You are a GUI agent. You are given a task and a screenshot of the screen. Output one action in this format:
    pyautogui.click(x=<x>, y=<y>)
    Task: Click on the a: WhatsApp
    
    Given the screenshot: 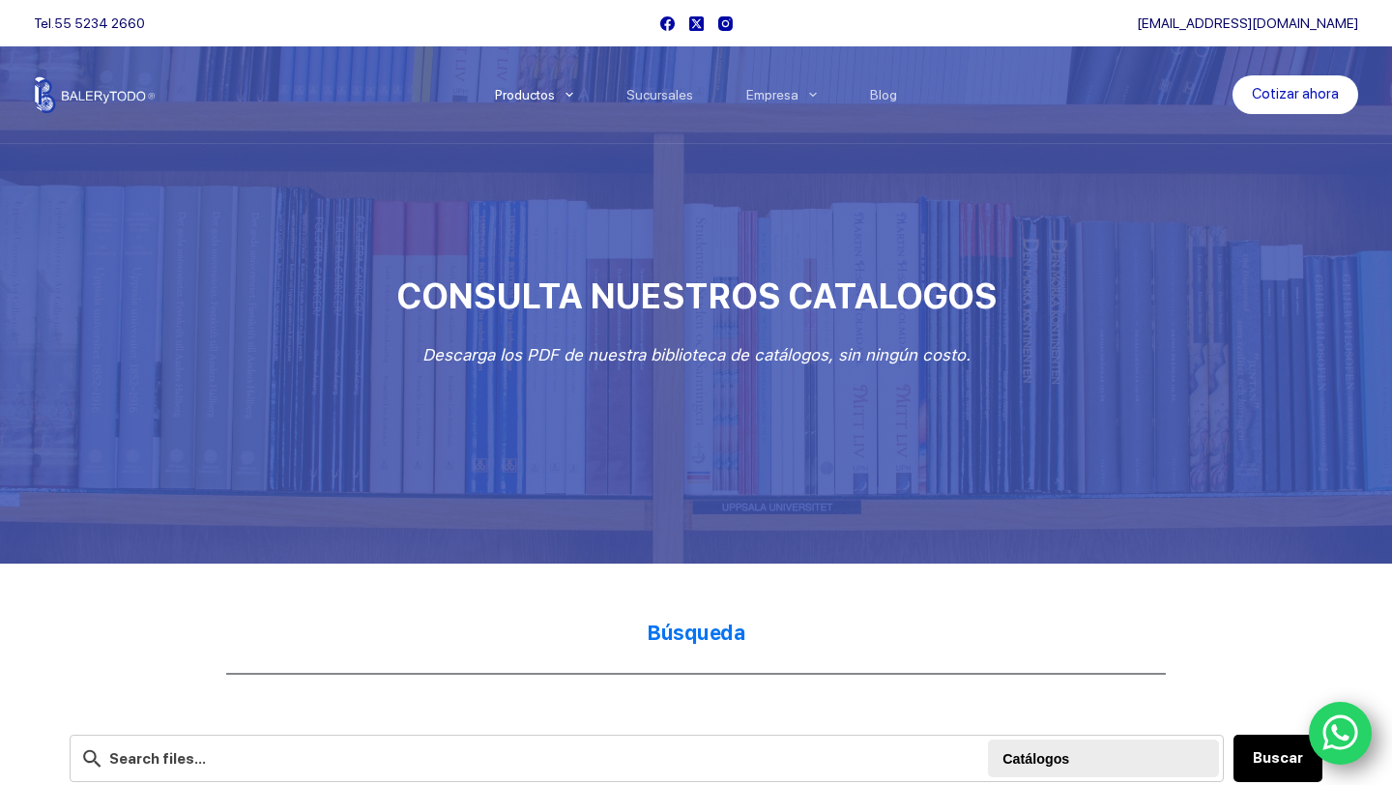 What is the action you would take?
    pyautogui.click(x=1341, y=734)
    